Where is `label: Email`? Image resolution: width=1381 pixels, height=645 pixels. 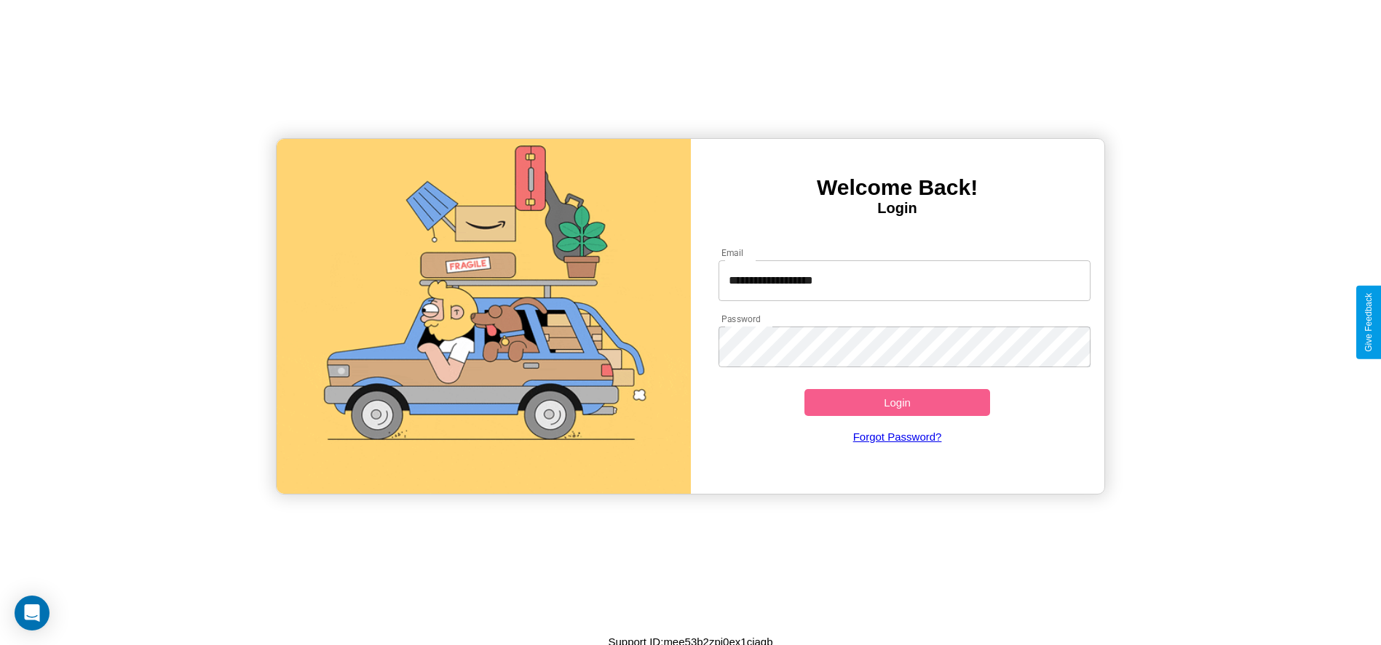 label: Email is located at coordinates (732, 253).